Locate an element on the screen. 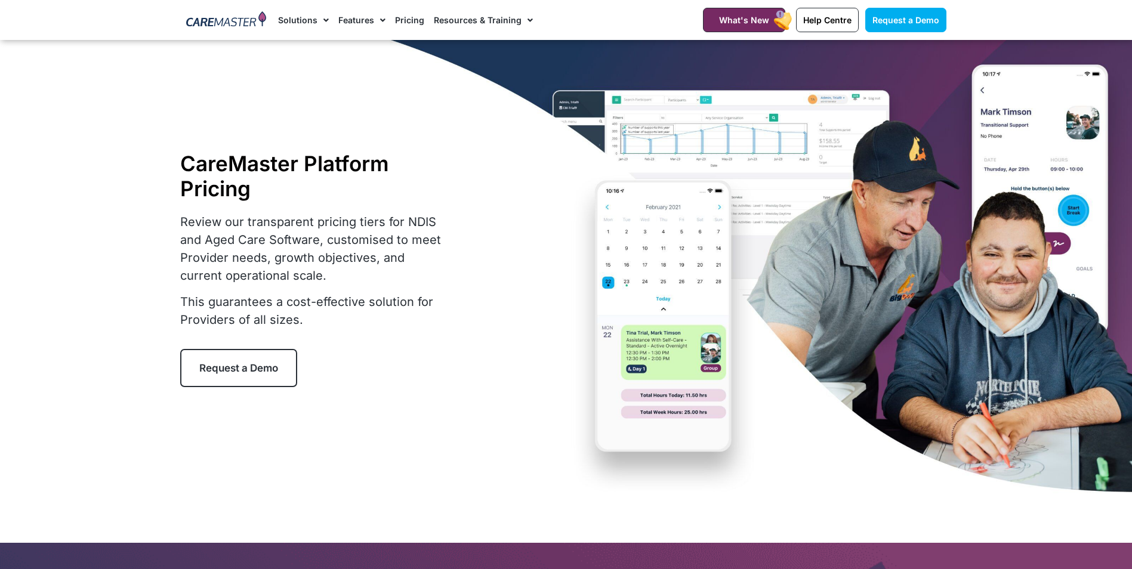 The image size is (1132, 569). img: CareMaster Logo is located at coordinates (226, 20).